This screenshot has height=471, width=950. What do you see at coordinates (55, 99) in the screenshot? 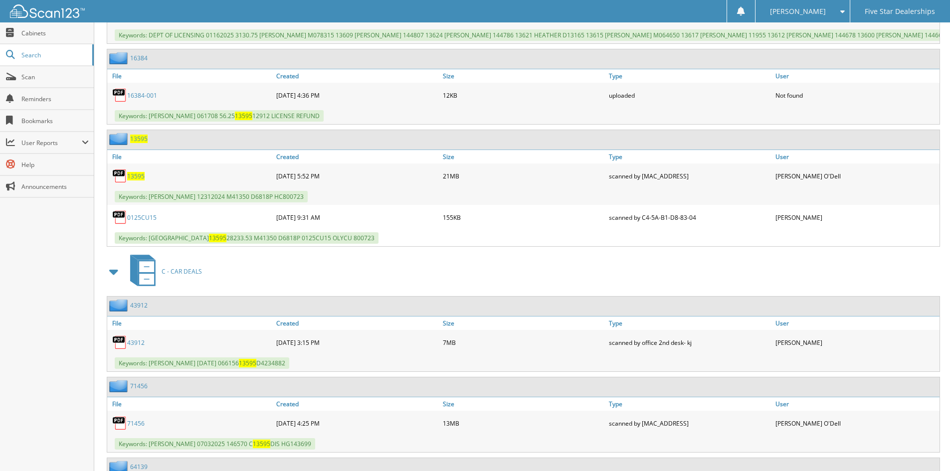
I see `span: Reminders` at bounding box center [55, 99].